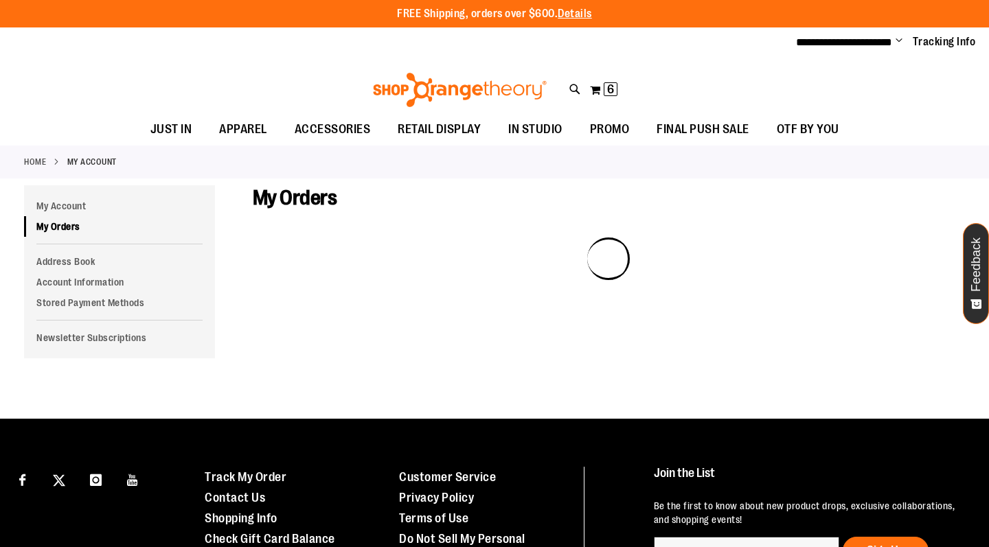 Image resolution: width=989 pixels, height=547 pixels. Describe the element at coordinates (447, 477) in the screenshot. I see `a: Customer Service` at that location.